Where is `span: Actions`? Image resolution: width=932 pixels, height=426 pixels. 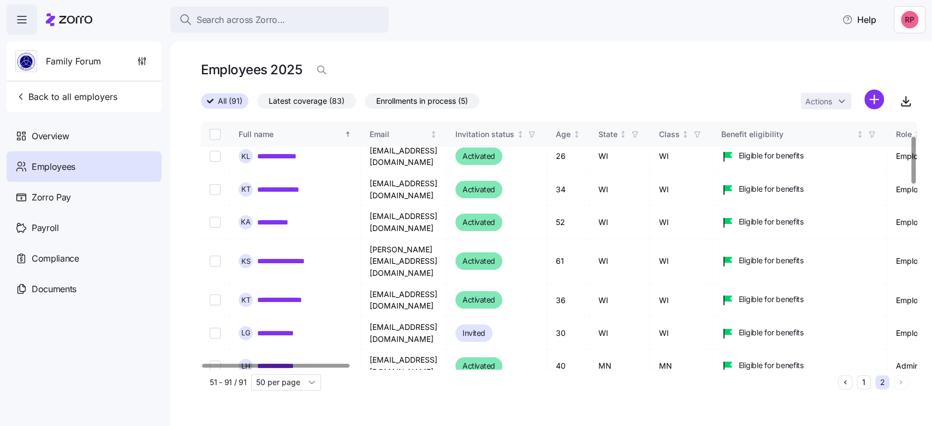 span: Actions is located at coordinates (818, 102).